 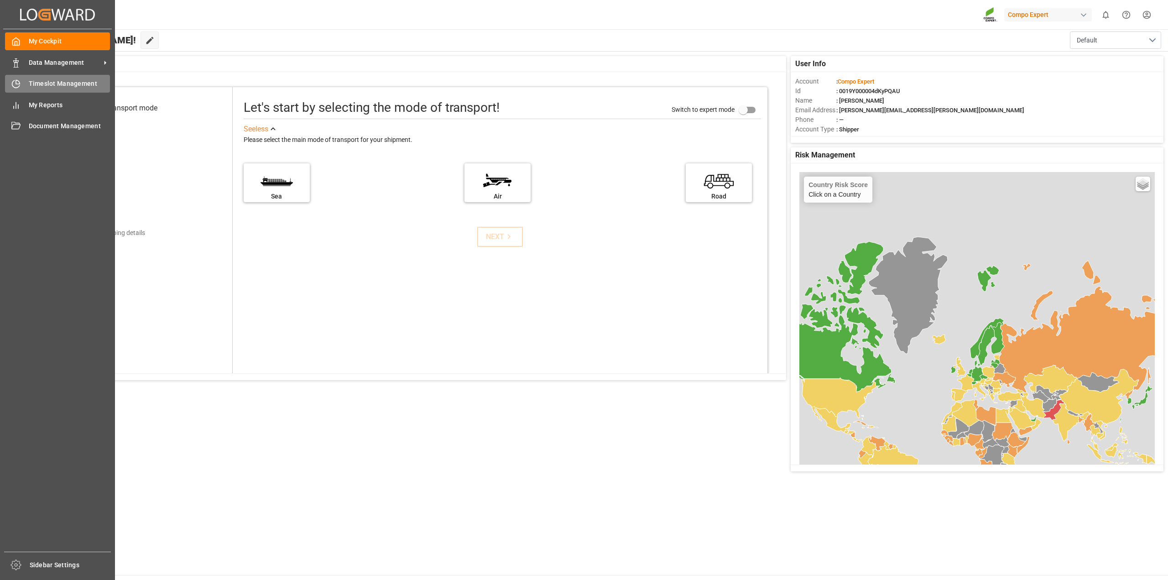 I want to click on button: Help Center, so click(x=1126, y=15).